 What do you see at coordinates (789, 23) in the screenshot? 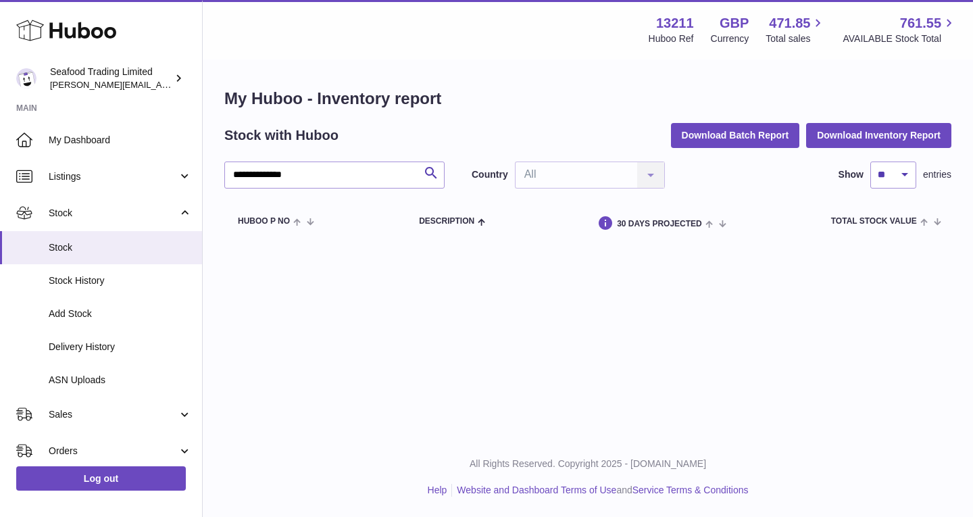
I see `span: 471.85` at bounding box center [789, 23].